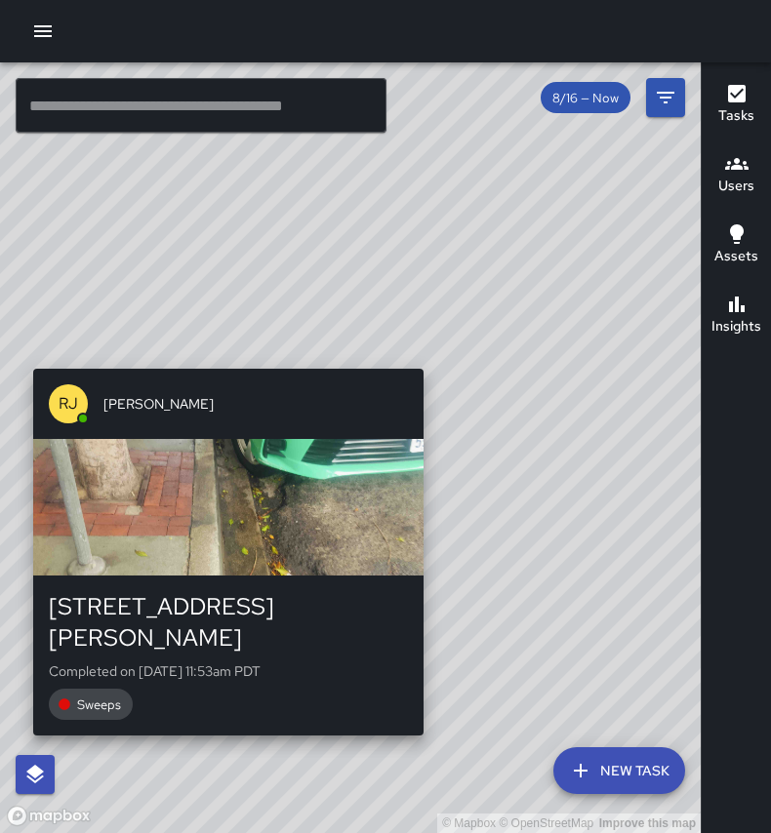  I want to click on h6: Users, so click(735, 186).